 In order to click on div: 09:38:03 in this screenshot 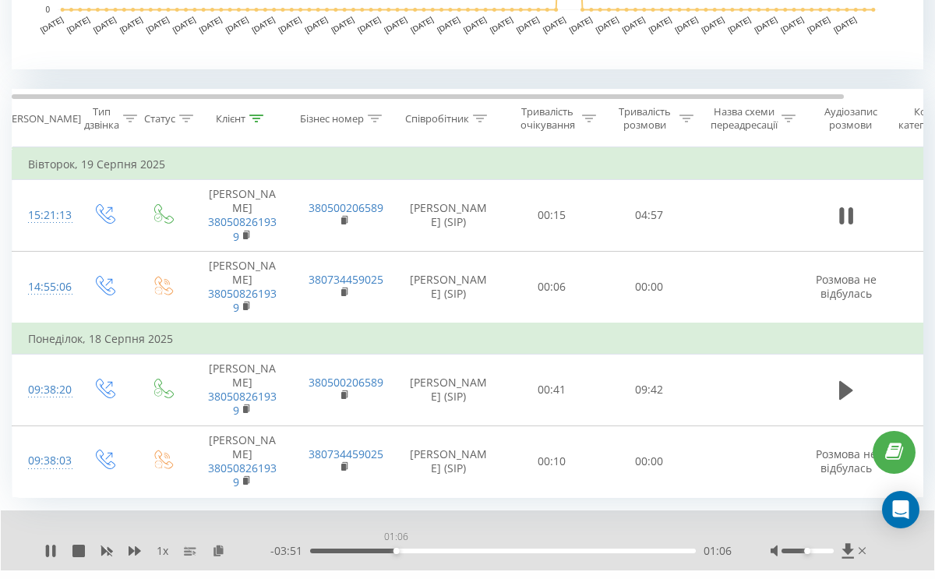, I will do `click(44, 460)`.